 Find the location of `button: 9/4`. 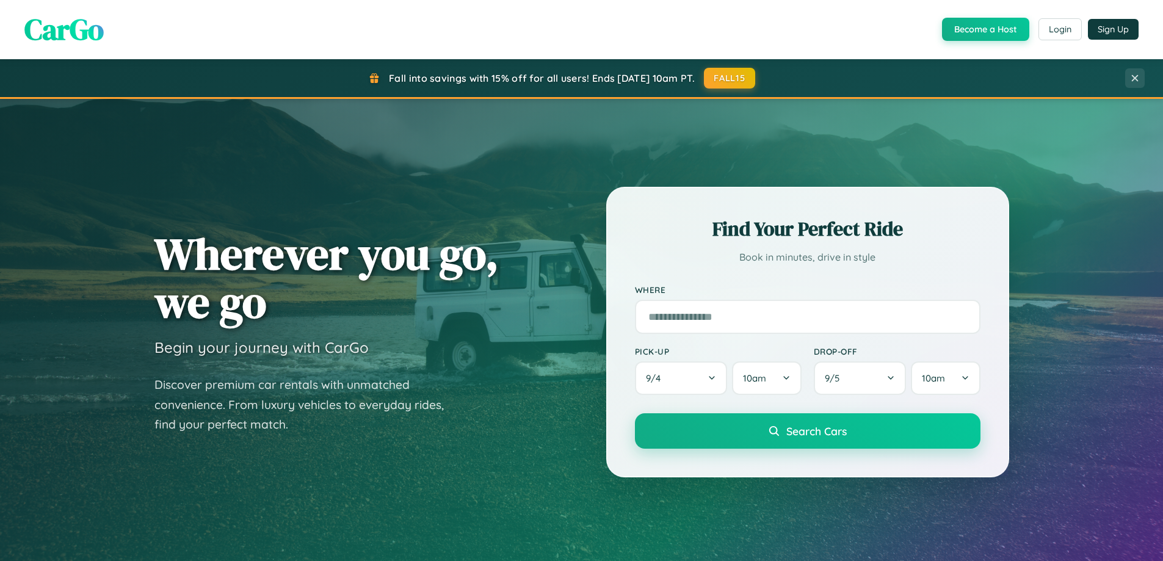

button: 9/4 is located at coordinates (681, 378).